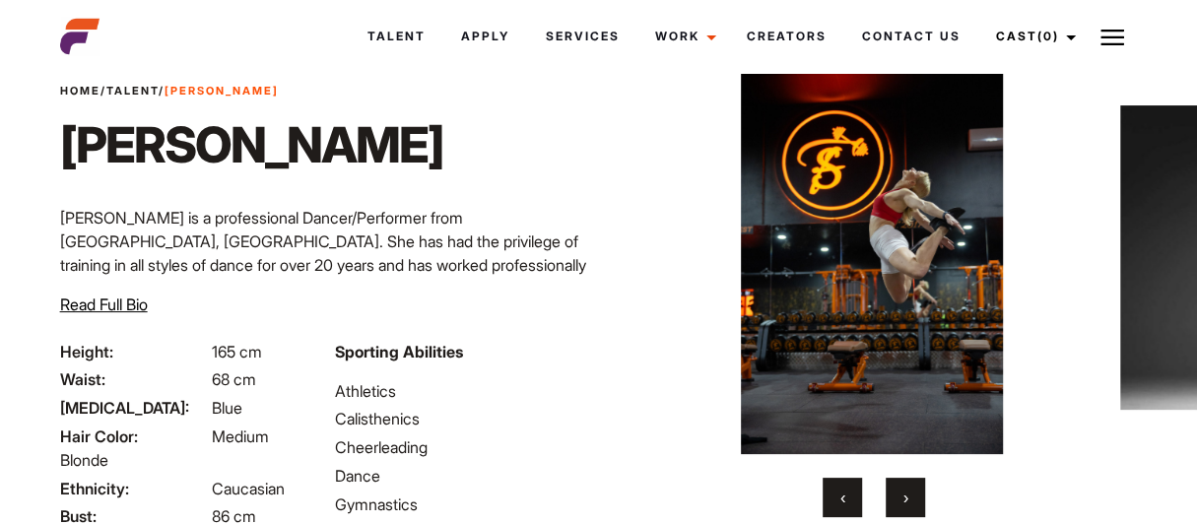  I want to click on li: Athletics, so click(460, 391).